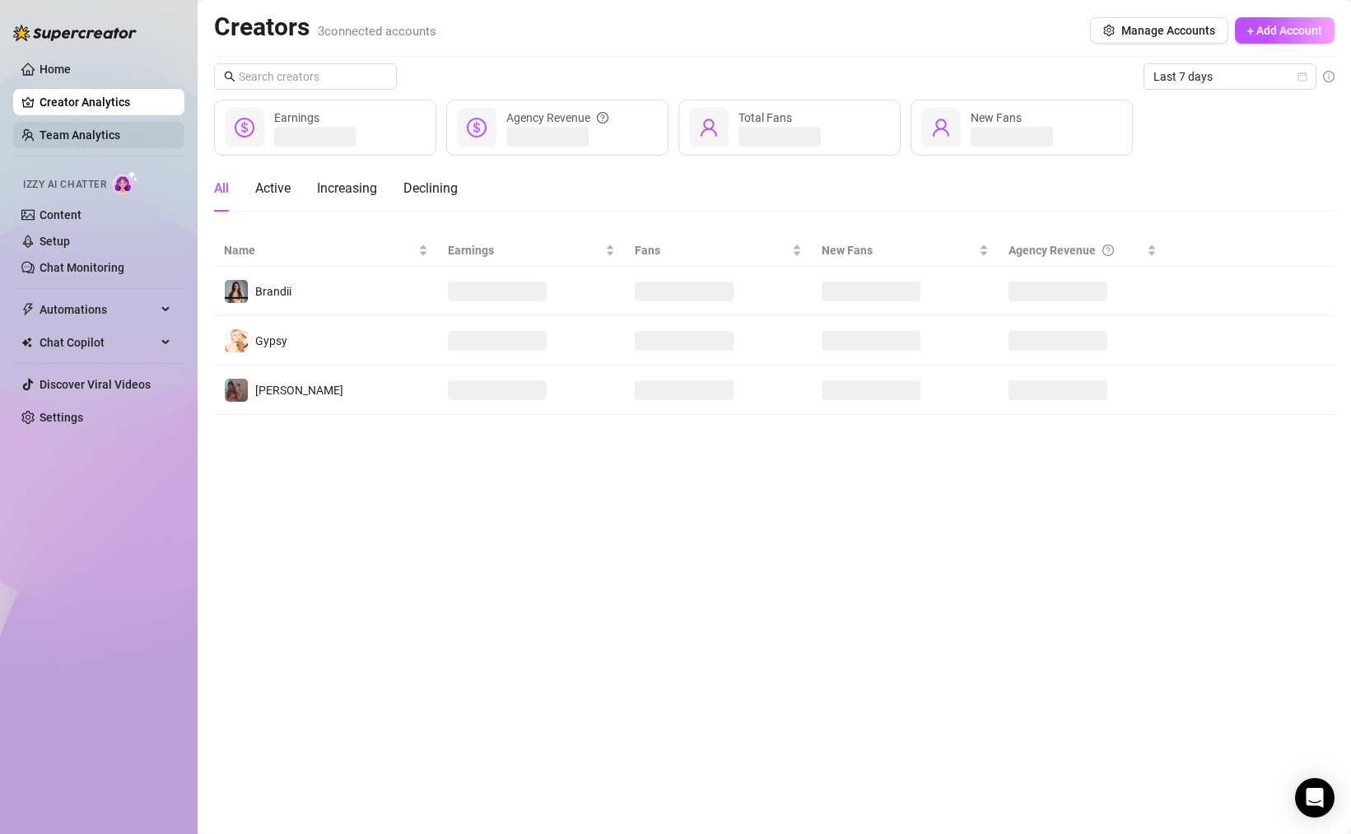  Describe the element at coordinates (60, 215) in the screenshot. I see `a: Content` at that location.